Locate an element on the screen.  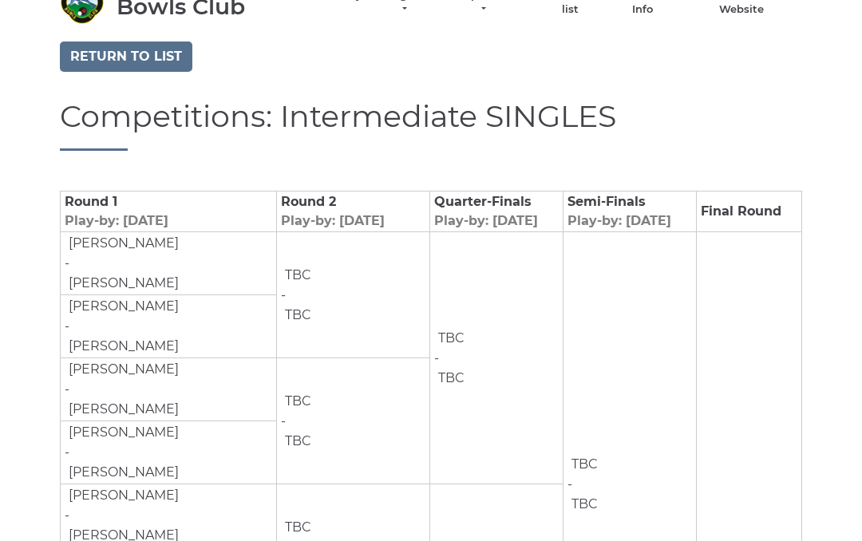
h1: Competitions: Intermediate SINGLES is located at coordinates (431, 125).